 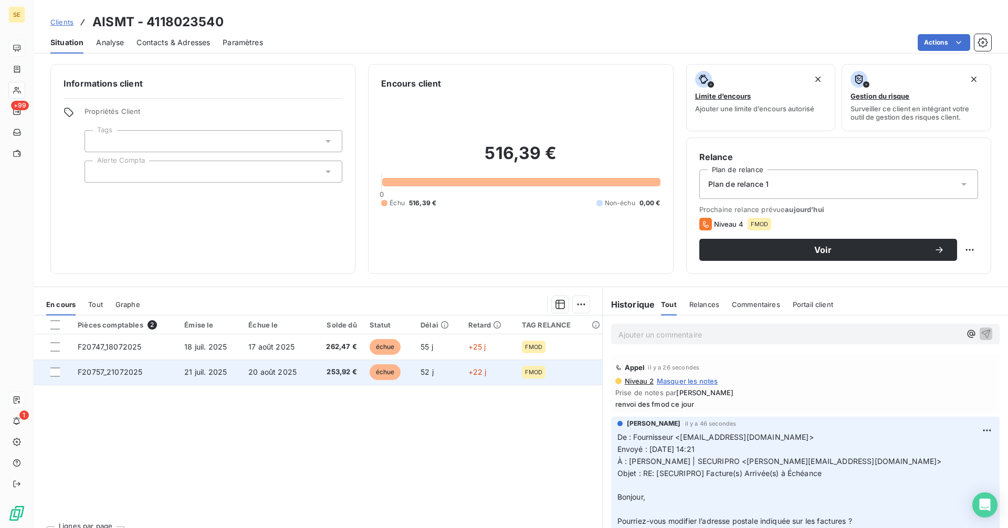 What do you see at coordinates (756, 304) in the screenshot?
I see `span: Commentaires` at bounding box center [756, 304].